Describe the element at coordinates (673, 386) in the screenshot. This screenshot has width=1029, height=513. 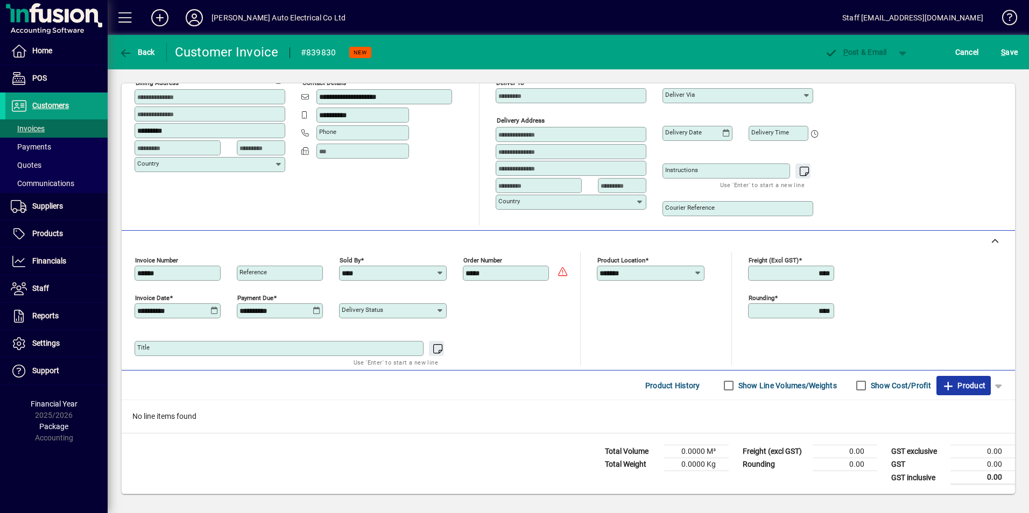
I see `button: Product History` at that location.